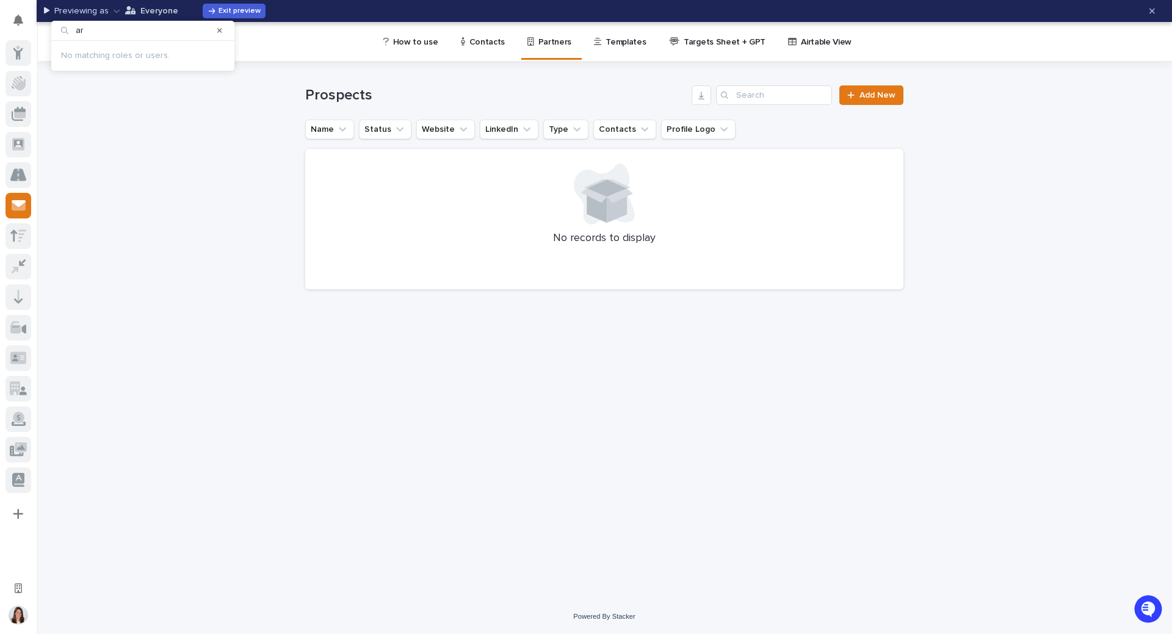 This screenshot has height=634, width=1172. What do you see at coordinates (495, 95) in the screenshot?
I see `h1: Prospects` at bounding box center [495, 95].